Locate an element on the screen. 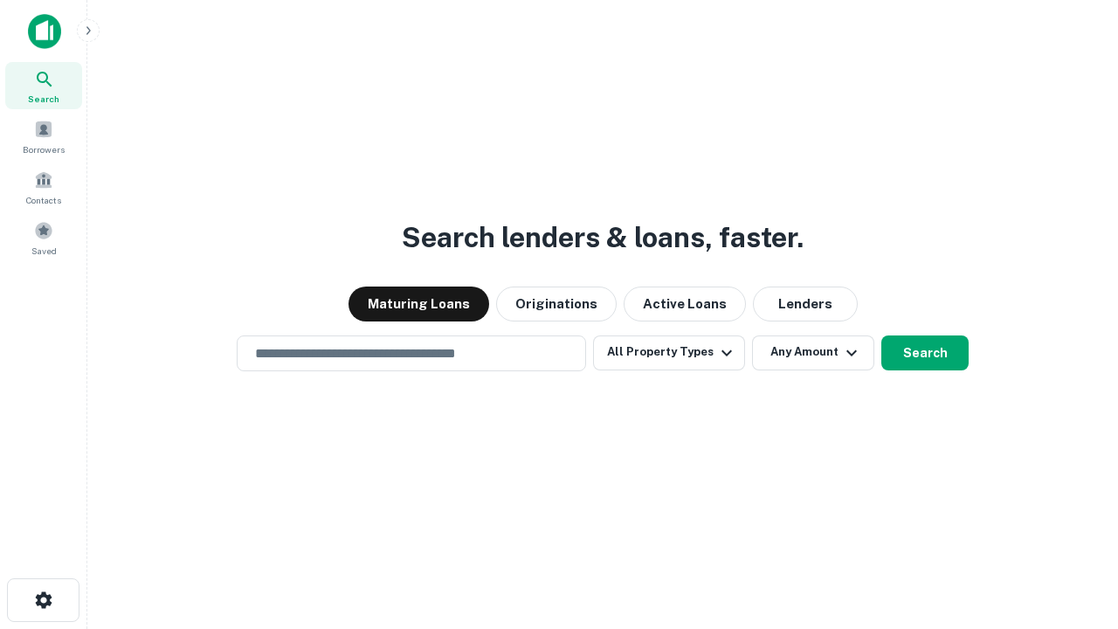  img: capitalize-icon.png is located at coordinates (45, 31).